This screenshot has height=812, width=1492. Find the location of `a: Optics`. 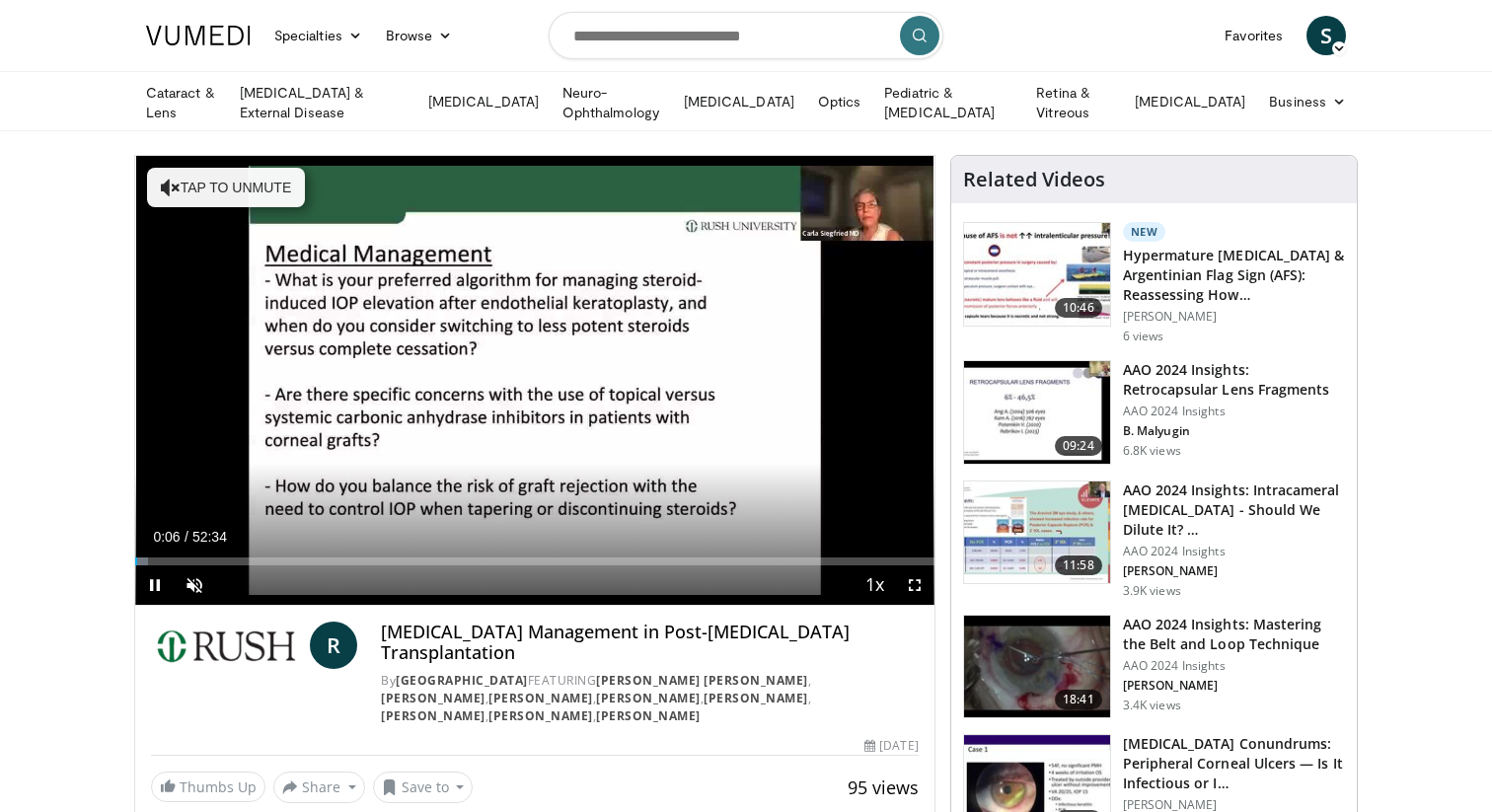

a: Optics is located at coordinates (839, 102).